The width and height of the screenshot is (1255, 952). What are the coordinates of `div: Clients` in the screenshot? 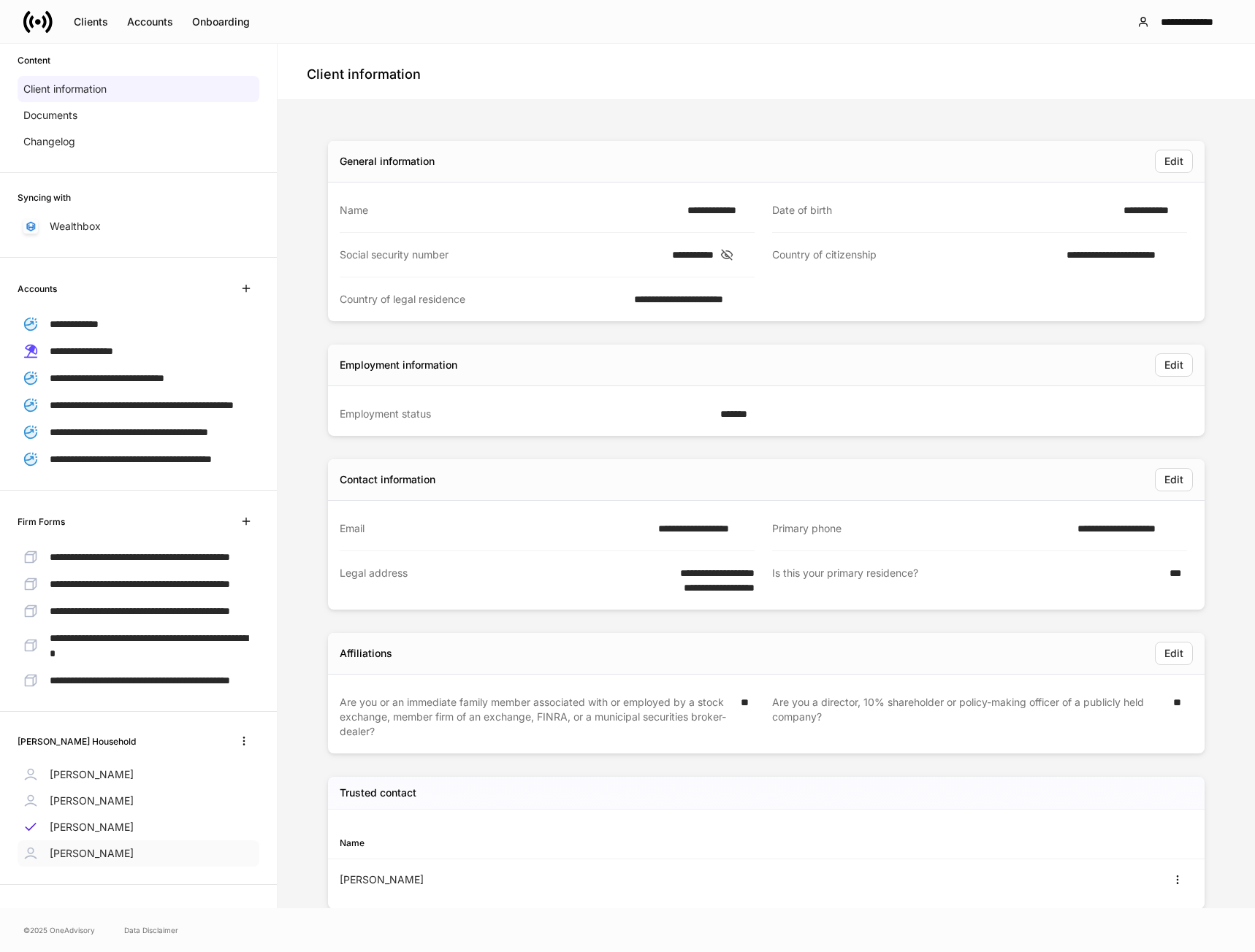 It's located at (90, 22).